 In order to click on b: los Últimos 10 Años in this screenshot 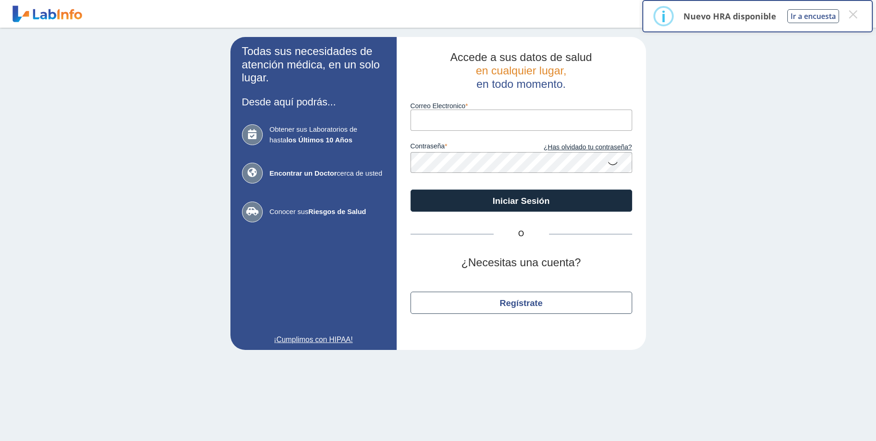, I will do `click(319, 140)`.